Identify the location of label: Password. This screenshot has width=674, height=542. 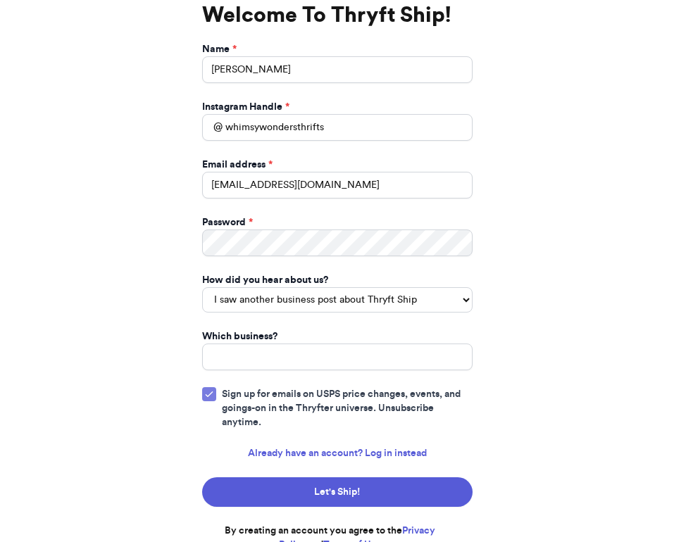
(227, 223).